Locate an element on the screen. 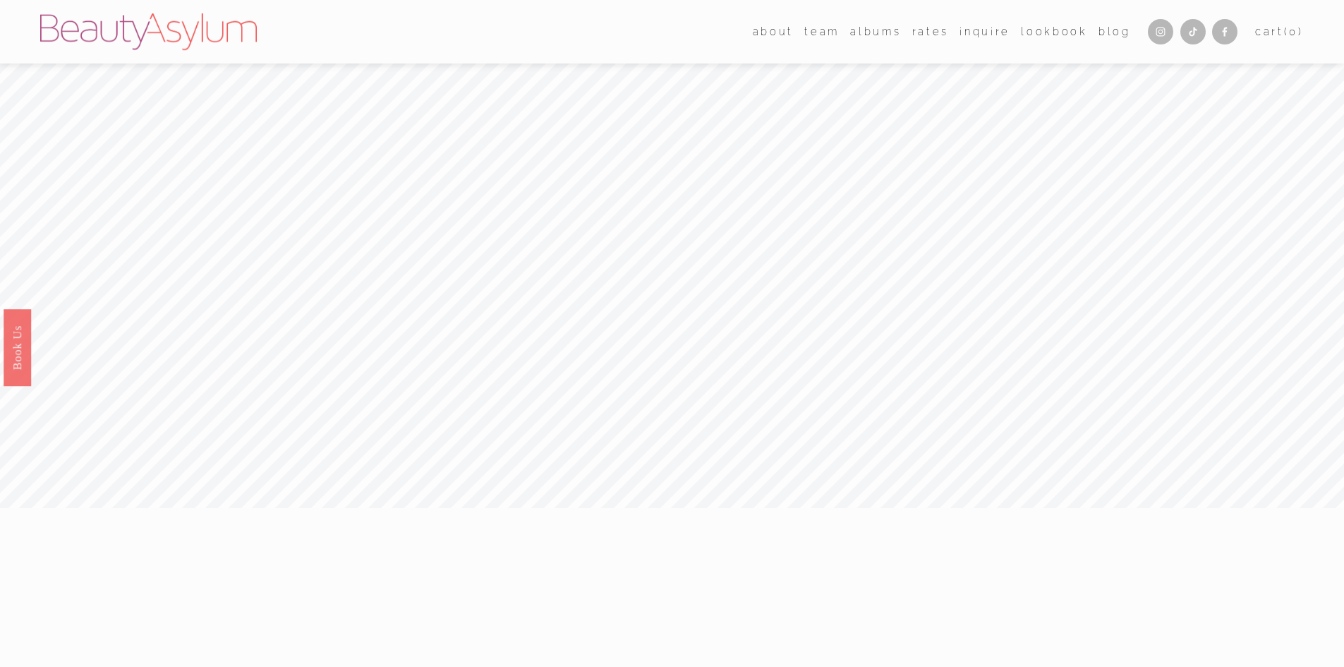 This screenshot has height=667, width=1344. span: about is located at coordinates (773, 32).